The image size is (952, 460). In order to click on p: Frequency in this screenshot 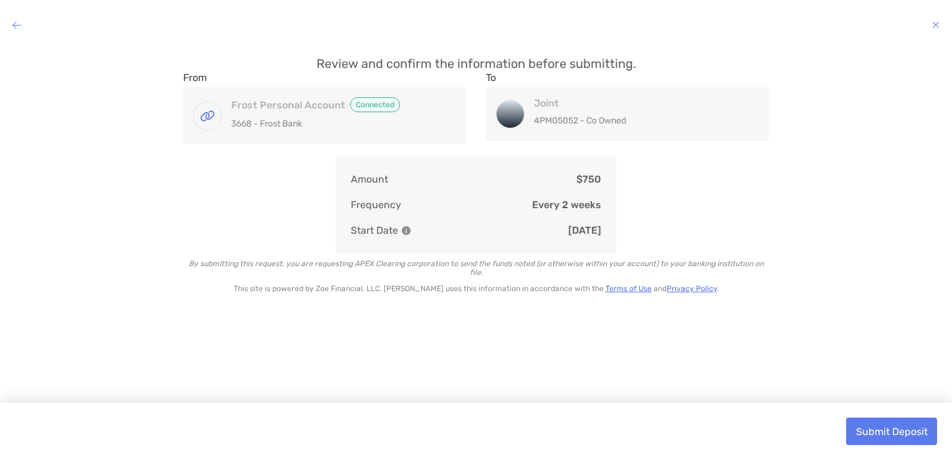, I will do `click(376, 204)`.